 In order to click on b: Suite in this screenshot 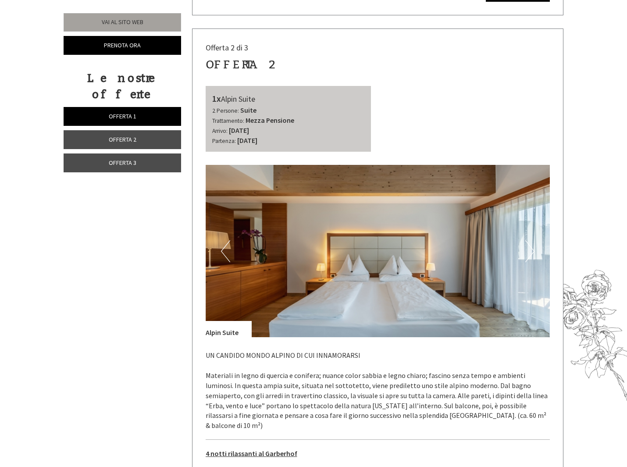, I will do `click(248, 110)`.